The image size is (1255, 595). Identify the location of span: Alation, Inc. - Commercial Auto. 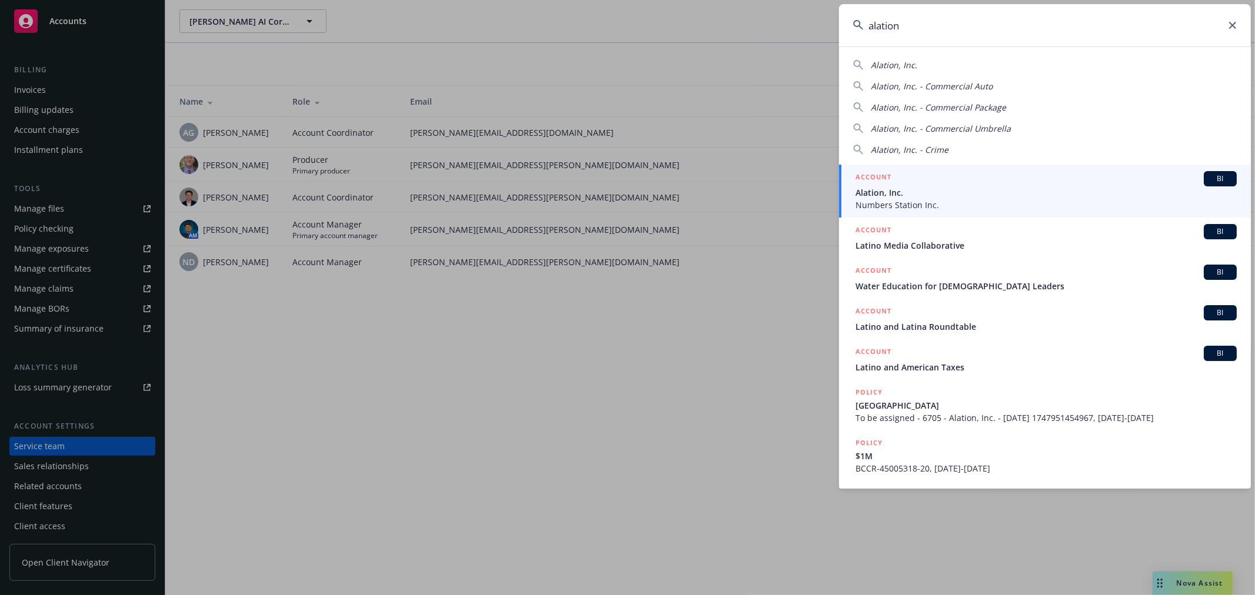
(931, 86).